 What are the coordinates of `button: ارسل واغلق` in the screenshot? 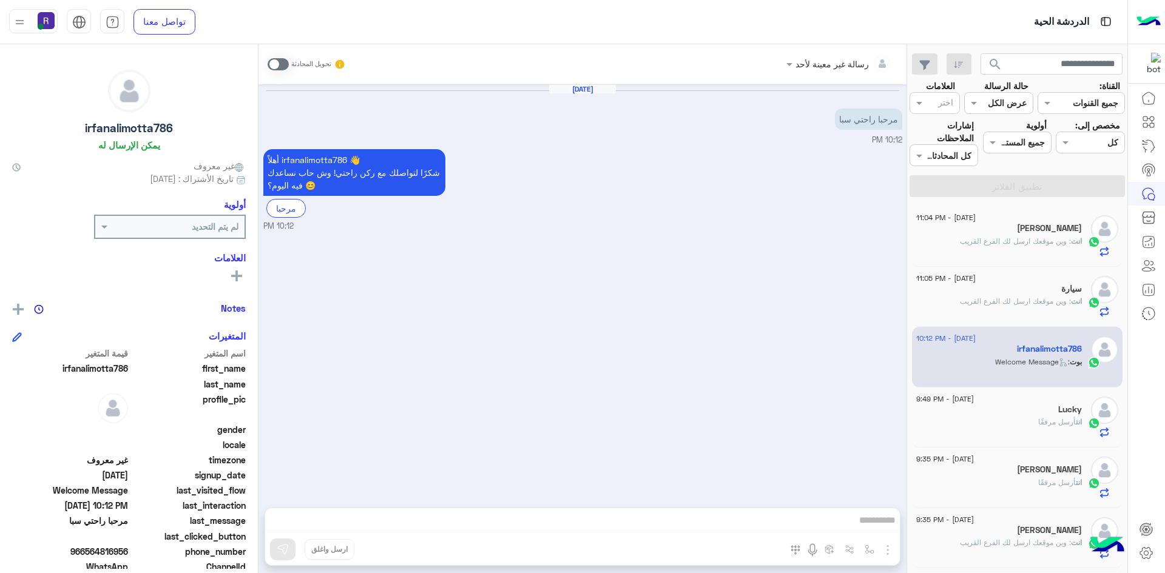 It's located at (329, 550).